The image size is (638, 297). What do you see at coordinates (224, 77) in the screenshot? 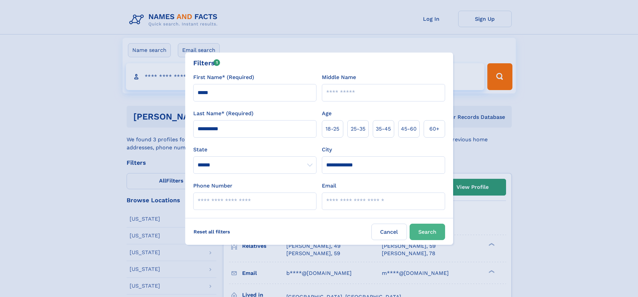
I see `label: First Name* (Required)` at bounding box center [224, 77].